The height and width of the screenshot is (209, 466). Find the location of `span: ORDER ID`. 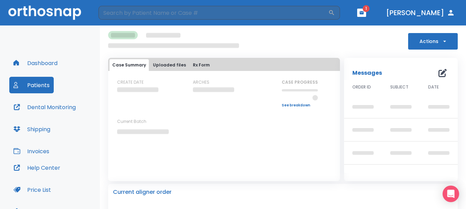

span: ORDER ID is located at coordinates (362, 87).